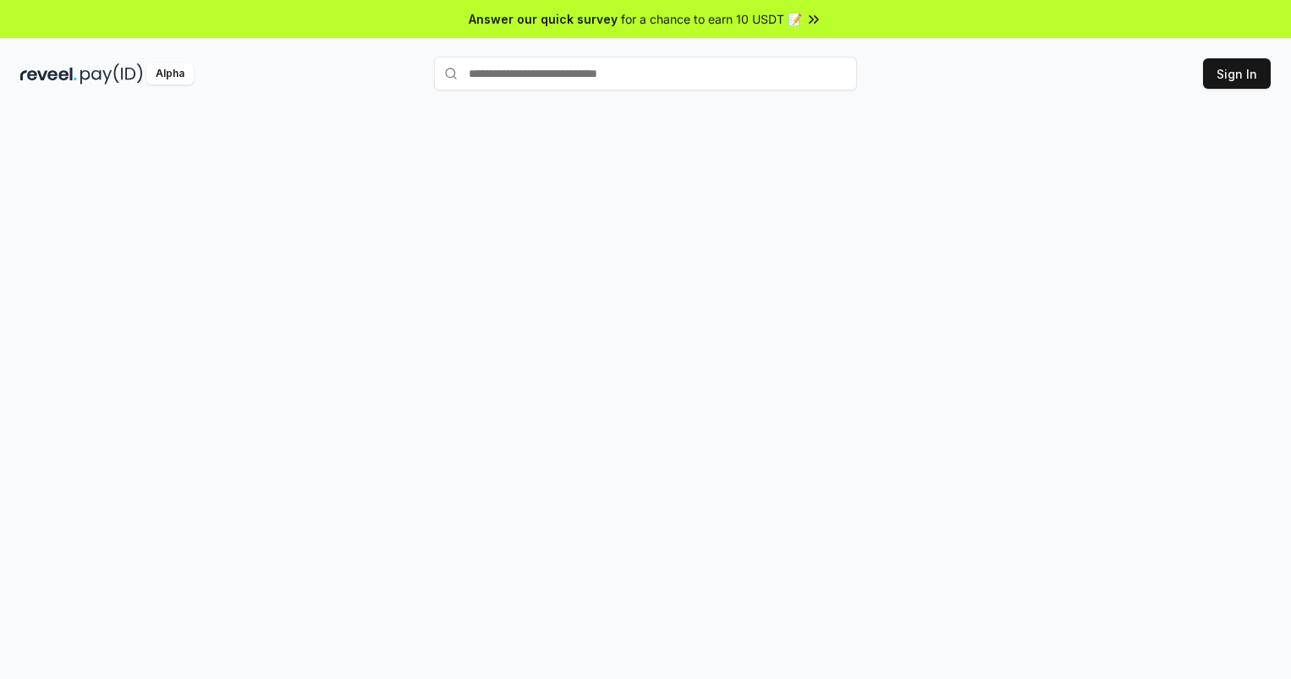 The width and height of the screenshot is (1291, 679). Describe the element at coordinates (543, 19) in the screenshot. I see `span: Answer our quick survey` at that location.